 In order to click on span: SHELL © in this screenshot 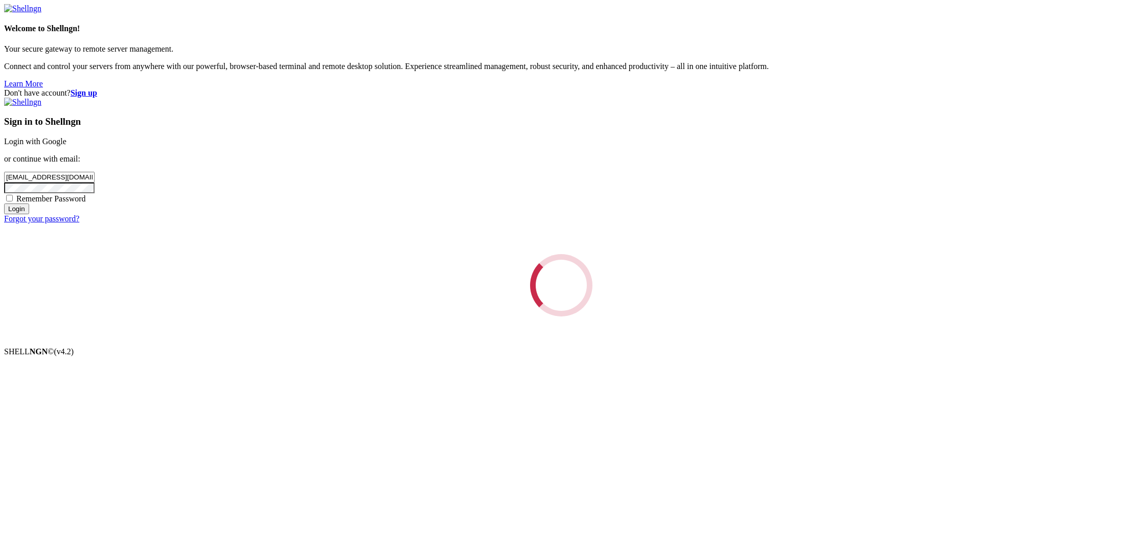, I will do `click(39, 351)`.